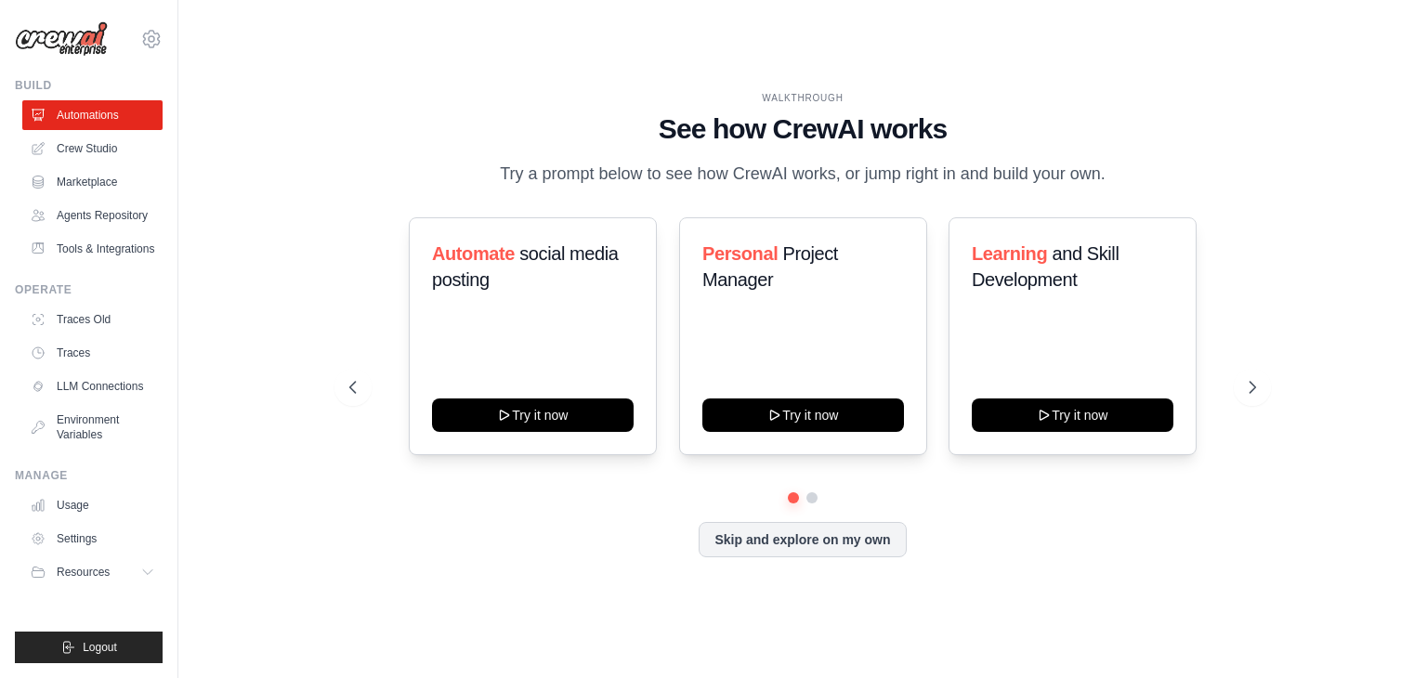 This screenshot has width=1427, height=678. I want to click on a: Environment Variables, so click(92, 427).